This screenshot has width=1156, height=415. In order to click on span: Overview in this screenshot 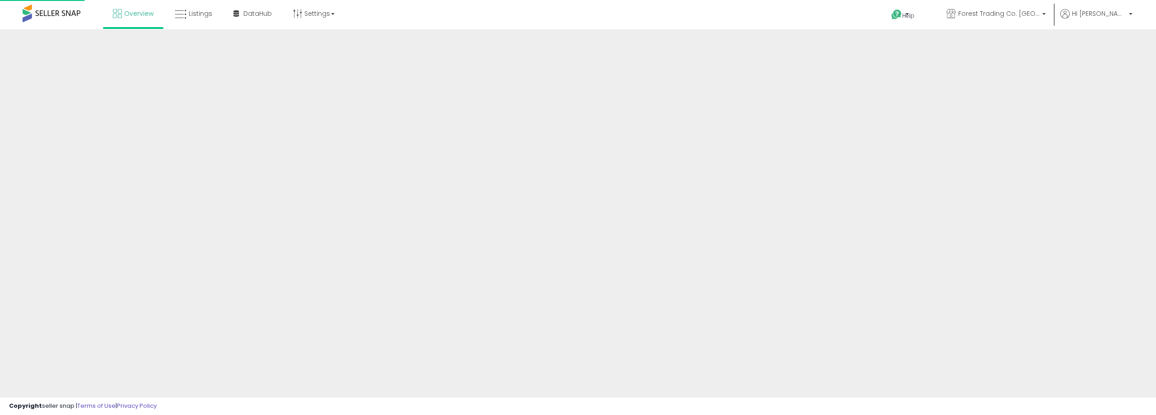, I will do `click(139, 14)`.